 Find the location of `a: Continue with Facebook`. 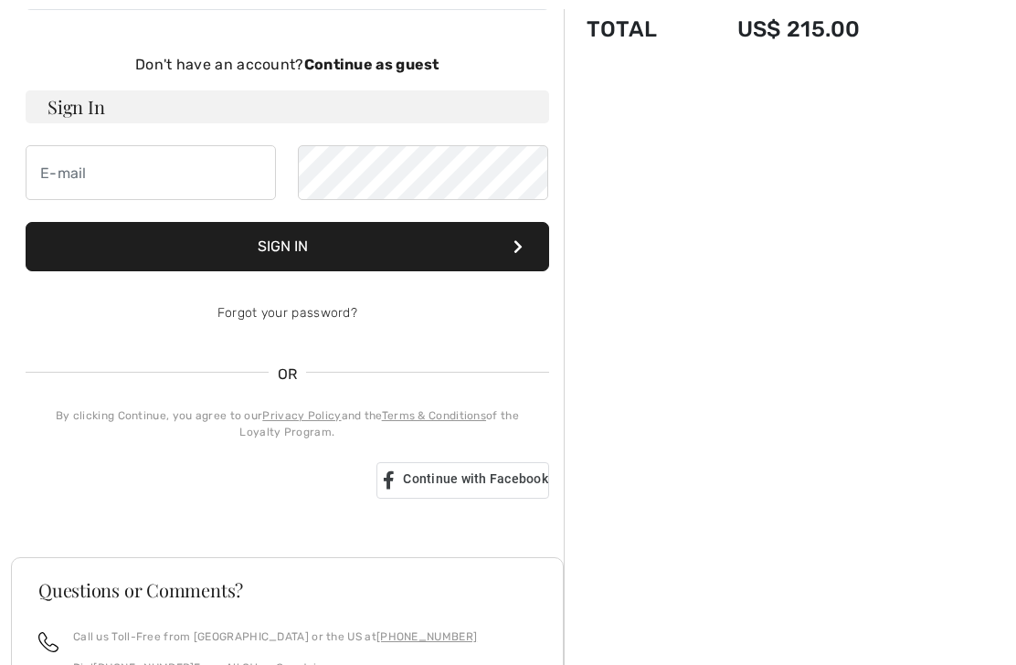

a: Continue with Facebook is located at coordinates (463, 482).